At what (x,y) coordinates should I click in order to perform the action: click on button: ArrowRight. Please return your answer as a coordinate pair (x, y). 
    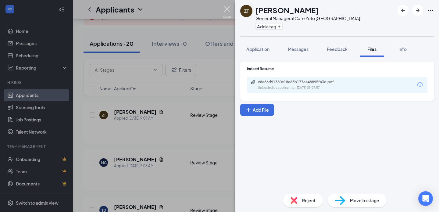
    Looking at the image, I should click on (417, 10).